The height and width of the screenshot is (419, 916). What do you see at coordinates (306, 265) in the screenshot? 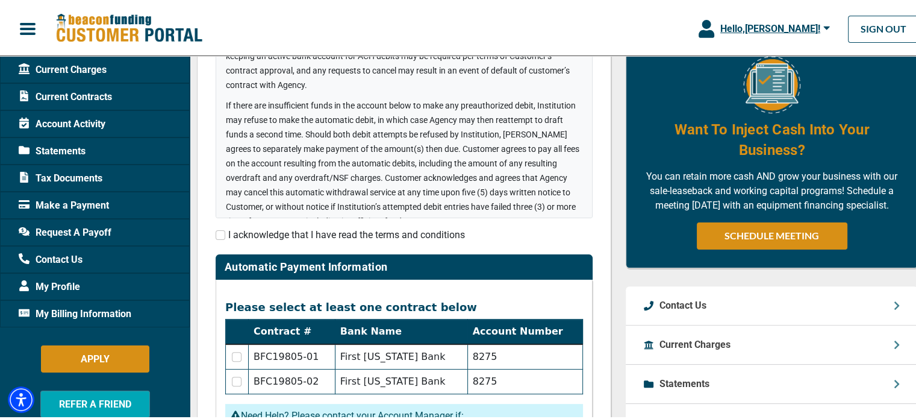
I see `h2: Automatic Payment Information` at bounding box center [306, 265].